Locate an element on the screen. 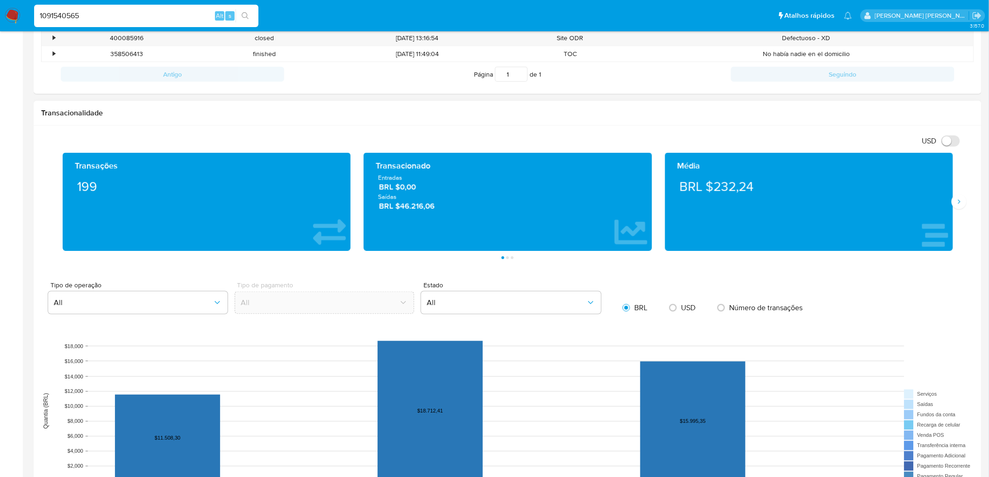 Image resolution: width=989 pixels, height=477 pixels. div: Site ODR is located at coordinates (570, 38).